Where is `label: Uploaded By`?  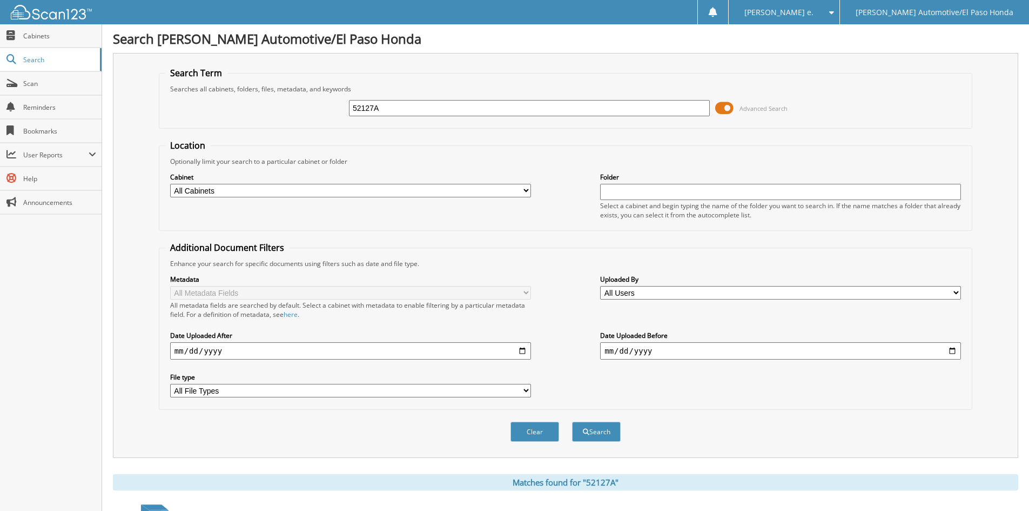 label: Uploaded By is located at coordinates (781, 279).